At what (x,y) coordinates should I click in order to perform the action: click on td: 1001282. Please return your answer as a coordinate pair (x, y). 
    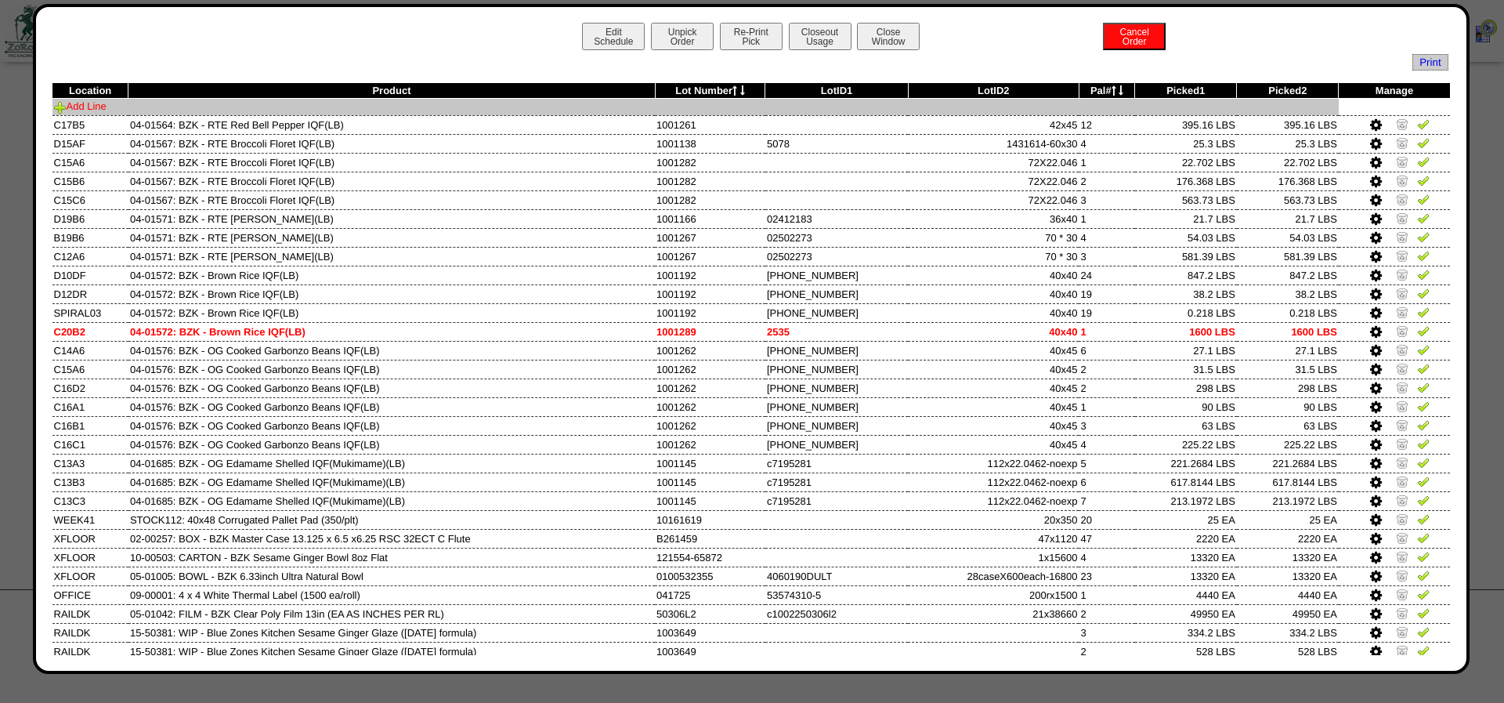
    Looking at the image, I should click on (710, 162).